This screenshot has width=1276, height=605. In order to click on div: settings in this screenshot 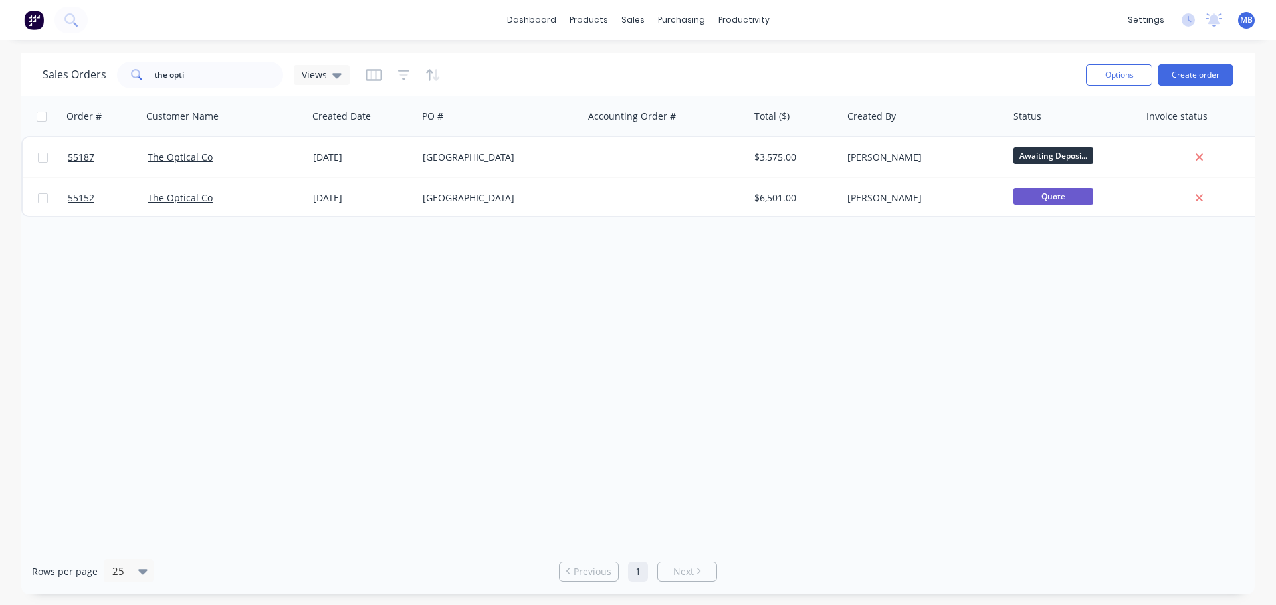, I will do `click(1146, 20)`.